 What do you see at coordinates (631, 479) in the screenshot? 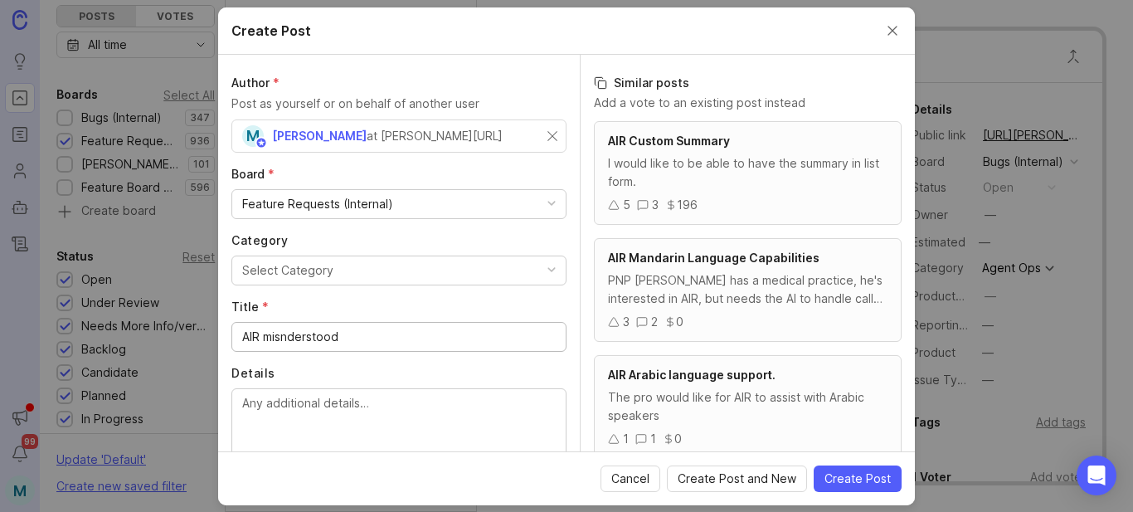
I see `button: Cancel` at bounding box center [631, 479].